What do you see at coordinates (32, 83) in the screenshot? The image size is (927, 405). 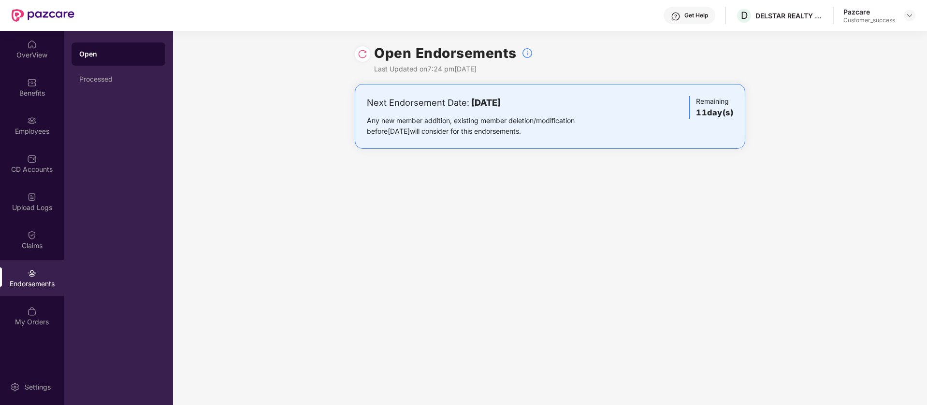 I see `img: svg+xml;base64,PHN2ZyBpZD0iQmVuZWZpdHMiIHhtbG5zPSJodHRwOi8vd3d3LnczLm9yZy8yMDAwL3N2ZyIgd2lkdGg9Ij...` at bounding box center [32, 83].